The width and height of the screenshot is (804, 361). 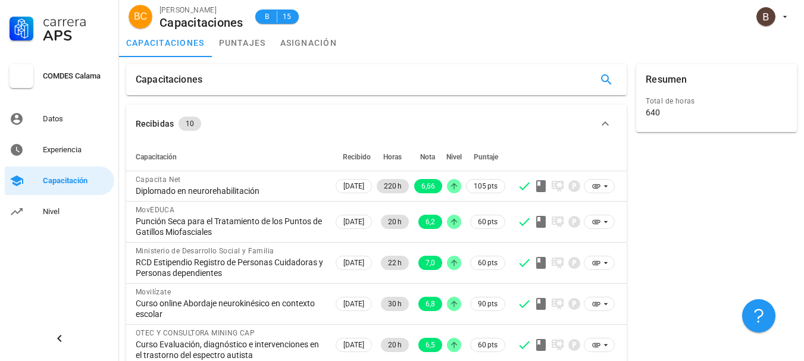 What do you see at coordinates (230, 191) in the screenshot?
I see `div: Diplomado en neurorehabilitación` at bounding box center [230, 191].